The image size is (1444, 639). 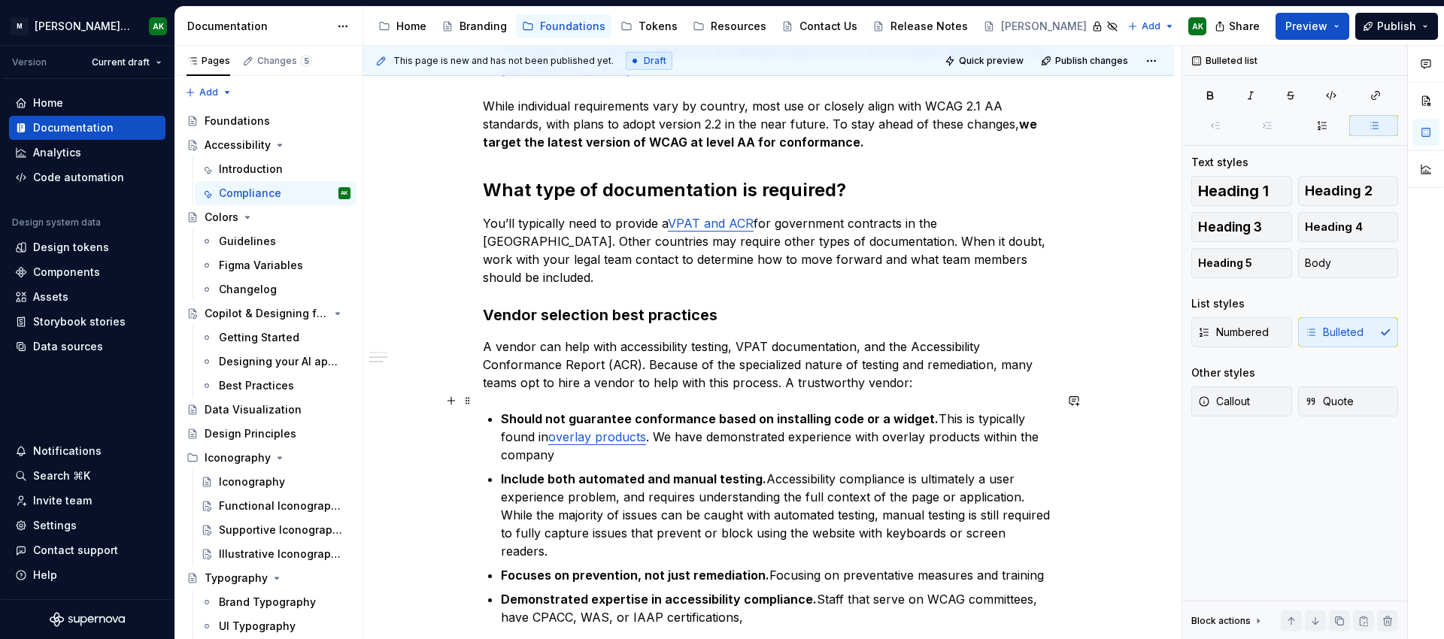 What do you see at coordinates (247, 241) in the screenshot?
I see `div: Guidelines` at bounding box center [247, 241].